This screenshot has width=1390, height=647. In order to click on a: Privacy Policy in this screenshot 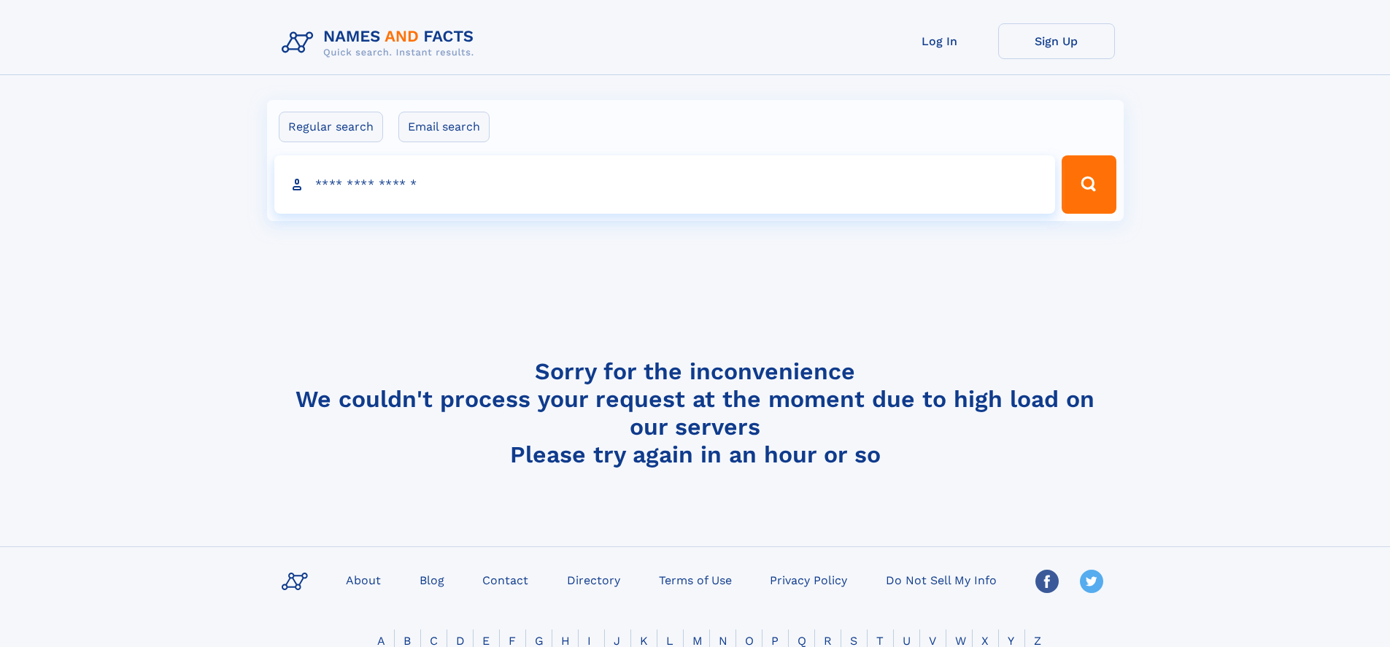, I will do `click(809, 579)`.